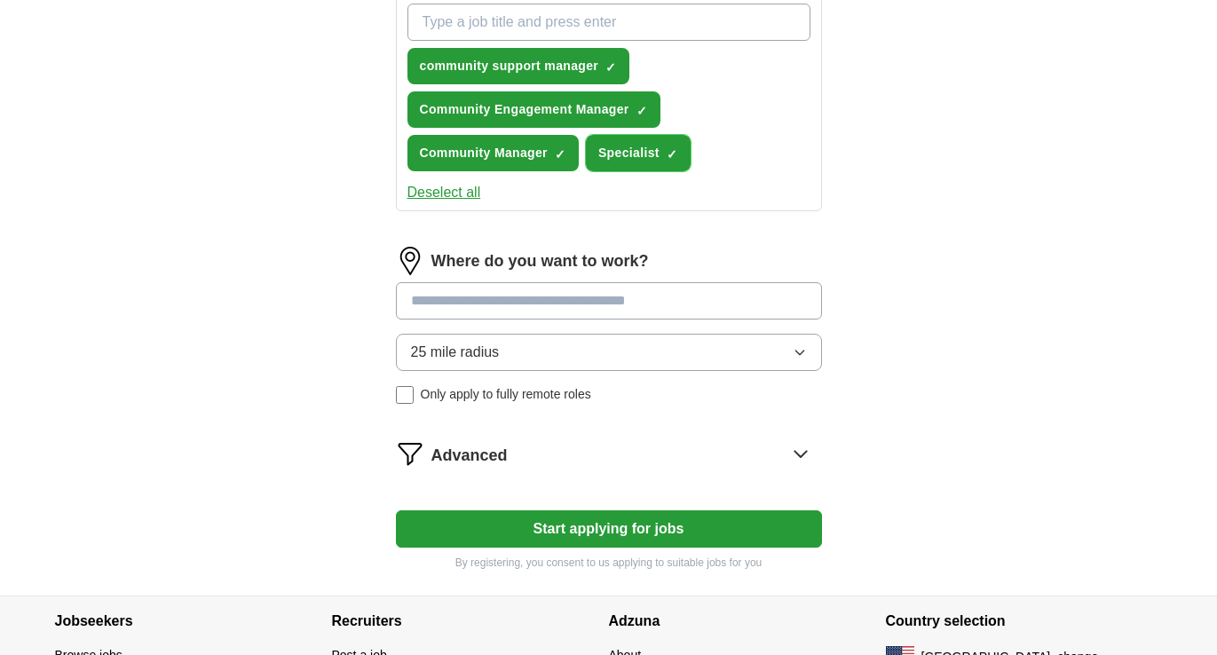 Image resolution: width=1217 pixels, height=655 pixels. What do you see at coordinates (510, 66) in the screenshot?
I see `span: community support manager` at bounding box center [510, 66].